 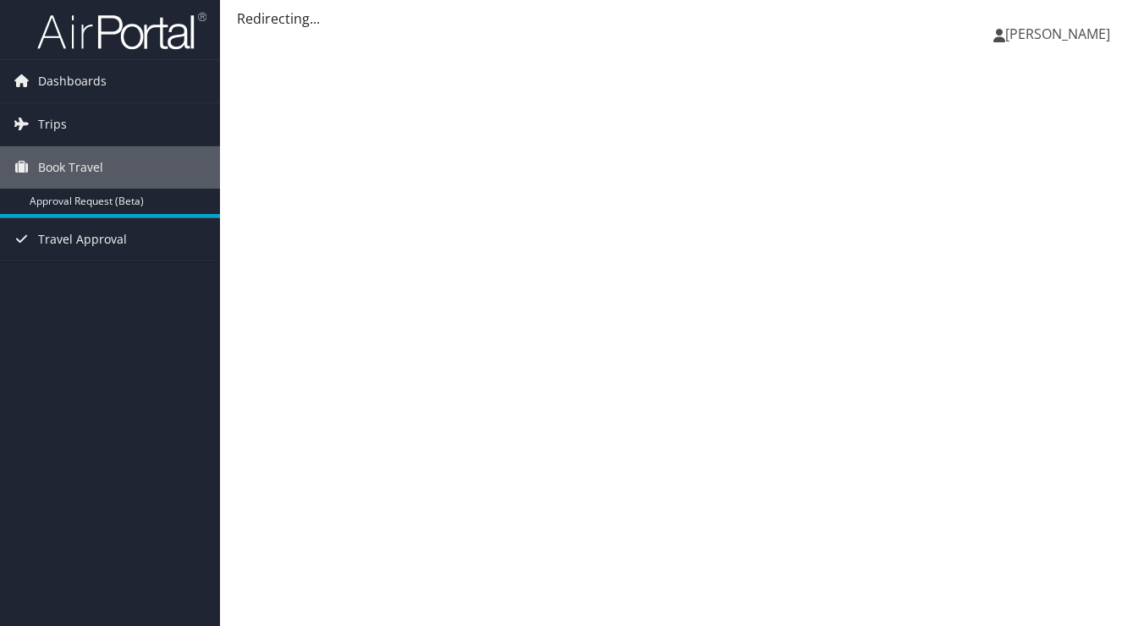 What do you see at coordinates (70, 167) in the screenshot?
I see `span: Book Travel` at bounding box center [70, 167].